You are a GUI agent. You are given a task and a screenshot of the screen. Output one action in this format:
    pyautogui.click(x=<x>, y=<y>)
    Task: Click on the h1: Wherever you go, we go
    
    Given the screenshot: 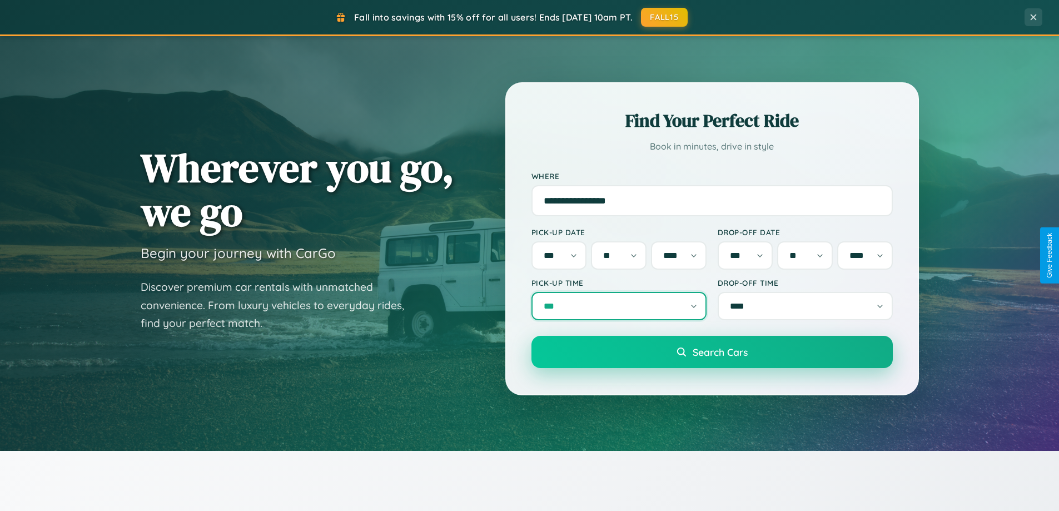 What is the action you would take?
    pyautogui.click(x=297, y=190)
    